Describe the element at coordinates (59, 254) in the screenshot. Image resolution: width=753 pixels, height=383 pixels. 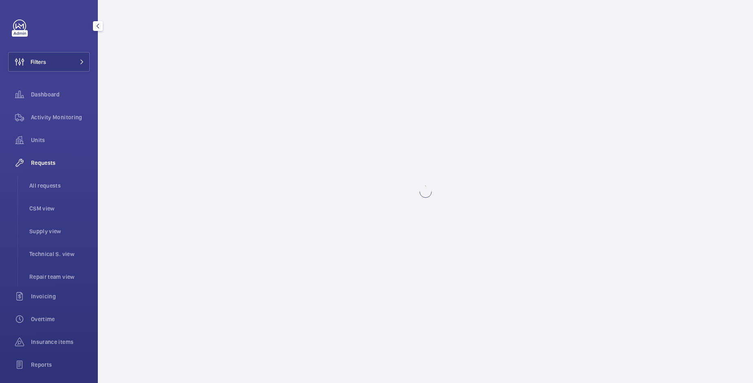
I see `span: Technical S. view` at that location.